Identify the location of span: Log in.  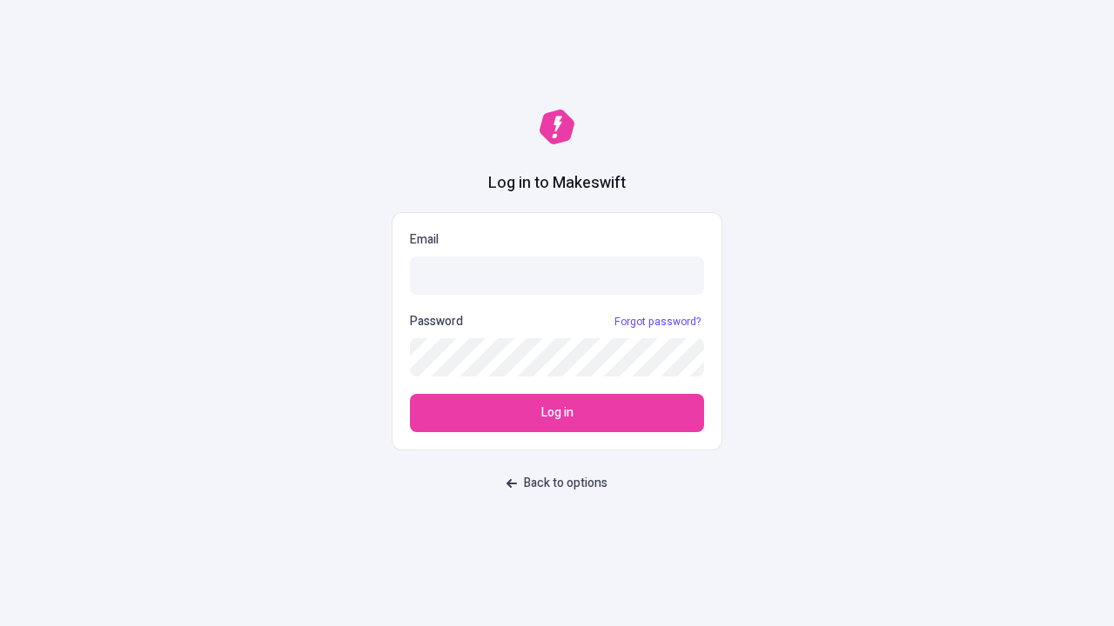
(557, 413).